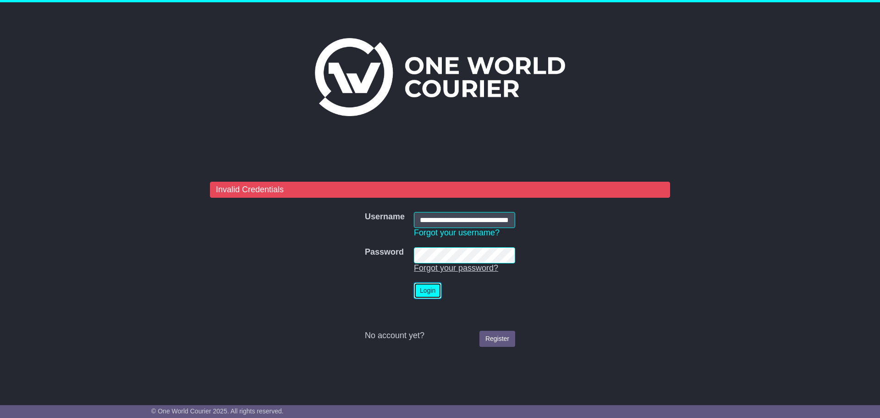 This screenshot has width=880, height=418. Describe the element at coordinates (440, 336) in the screenshot. I see `div: No account yet?` at that location.